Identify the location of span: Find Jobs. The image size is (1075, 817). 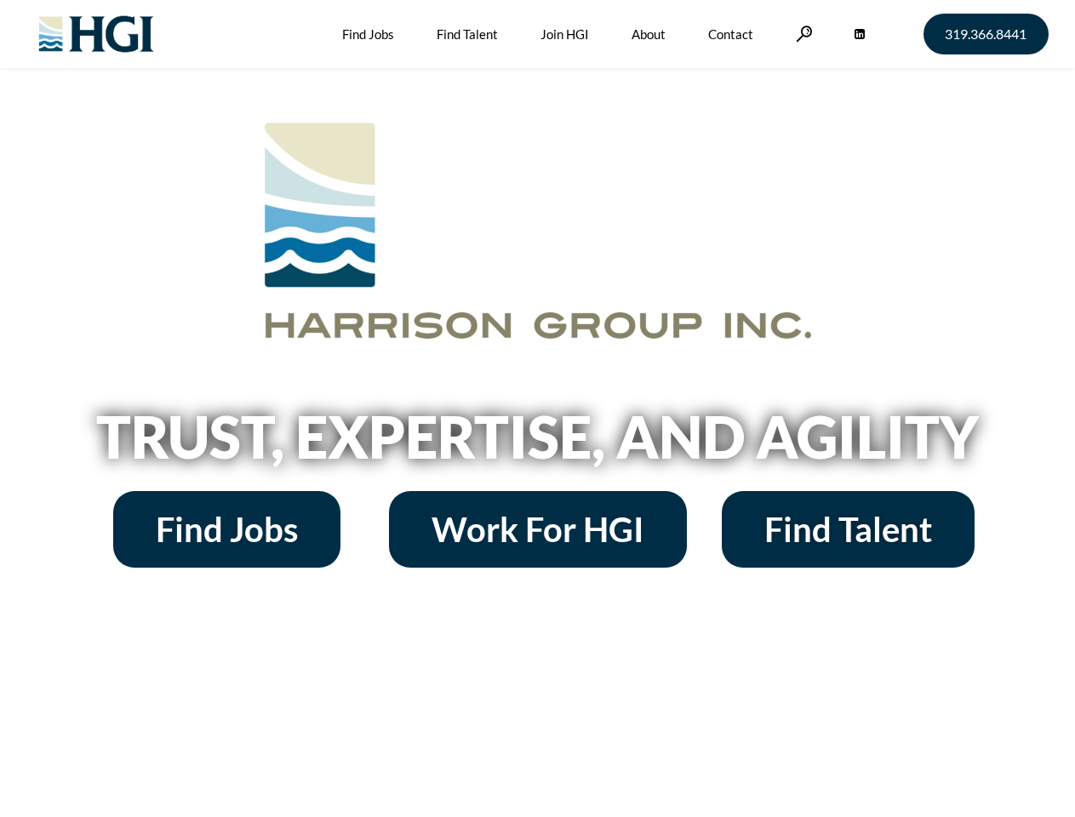
(226, 529).